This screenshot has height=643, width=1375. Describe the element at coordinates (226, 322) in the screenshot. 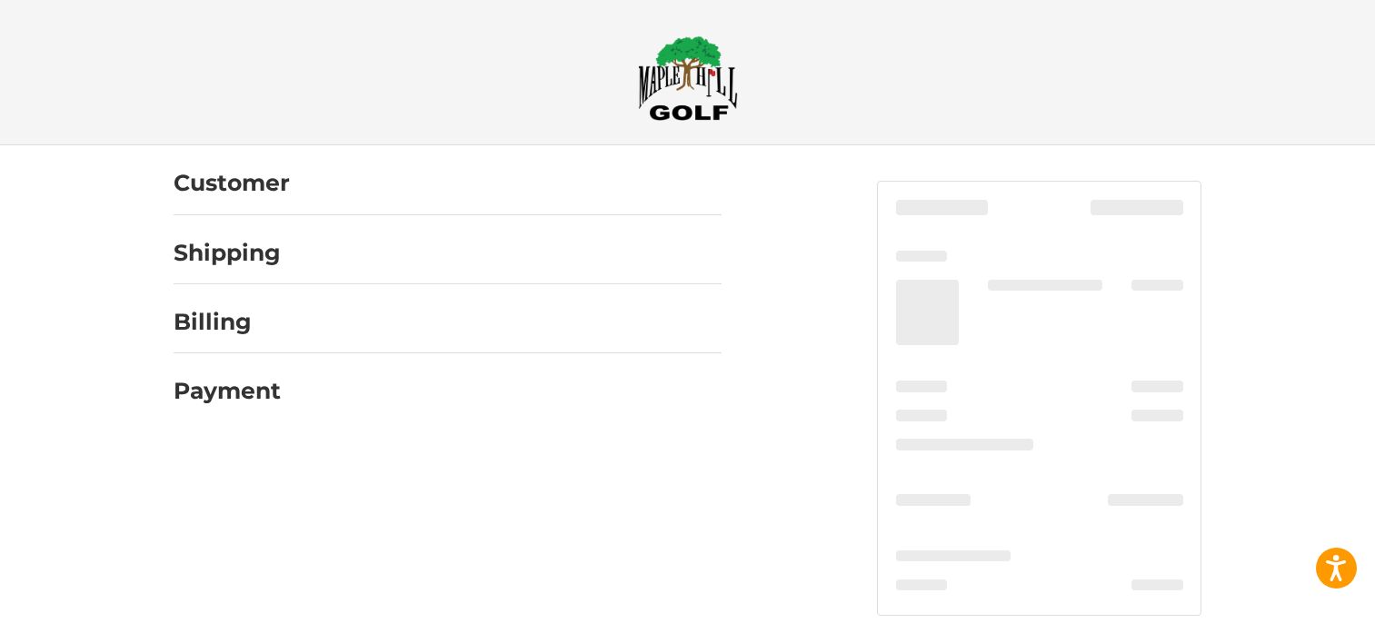

I see `h2: Billing` at that location.